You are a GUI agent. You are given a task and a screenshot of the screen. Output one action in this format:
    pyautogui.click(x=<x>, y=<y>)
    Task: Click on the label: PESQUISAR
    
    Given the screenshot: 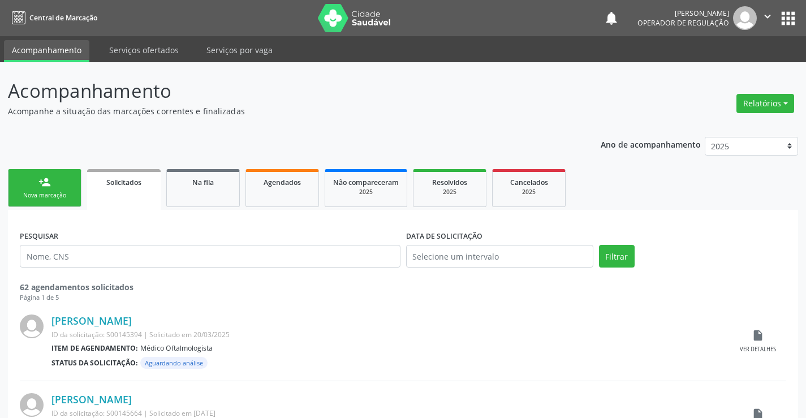 What is the action you would take?
    pyautogui.click(x=39, y=236)
    